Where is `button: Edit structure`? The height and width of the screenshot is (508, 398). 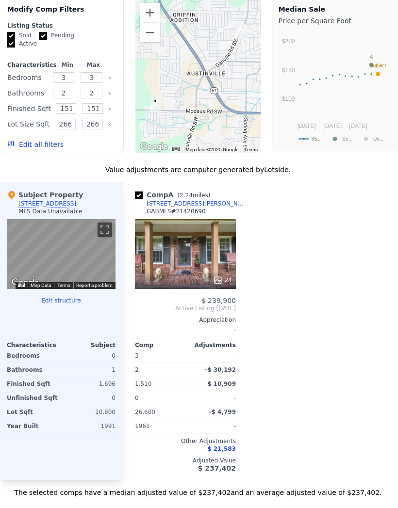 button: Edit structure is located at coordinates (61, 301).